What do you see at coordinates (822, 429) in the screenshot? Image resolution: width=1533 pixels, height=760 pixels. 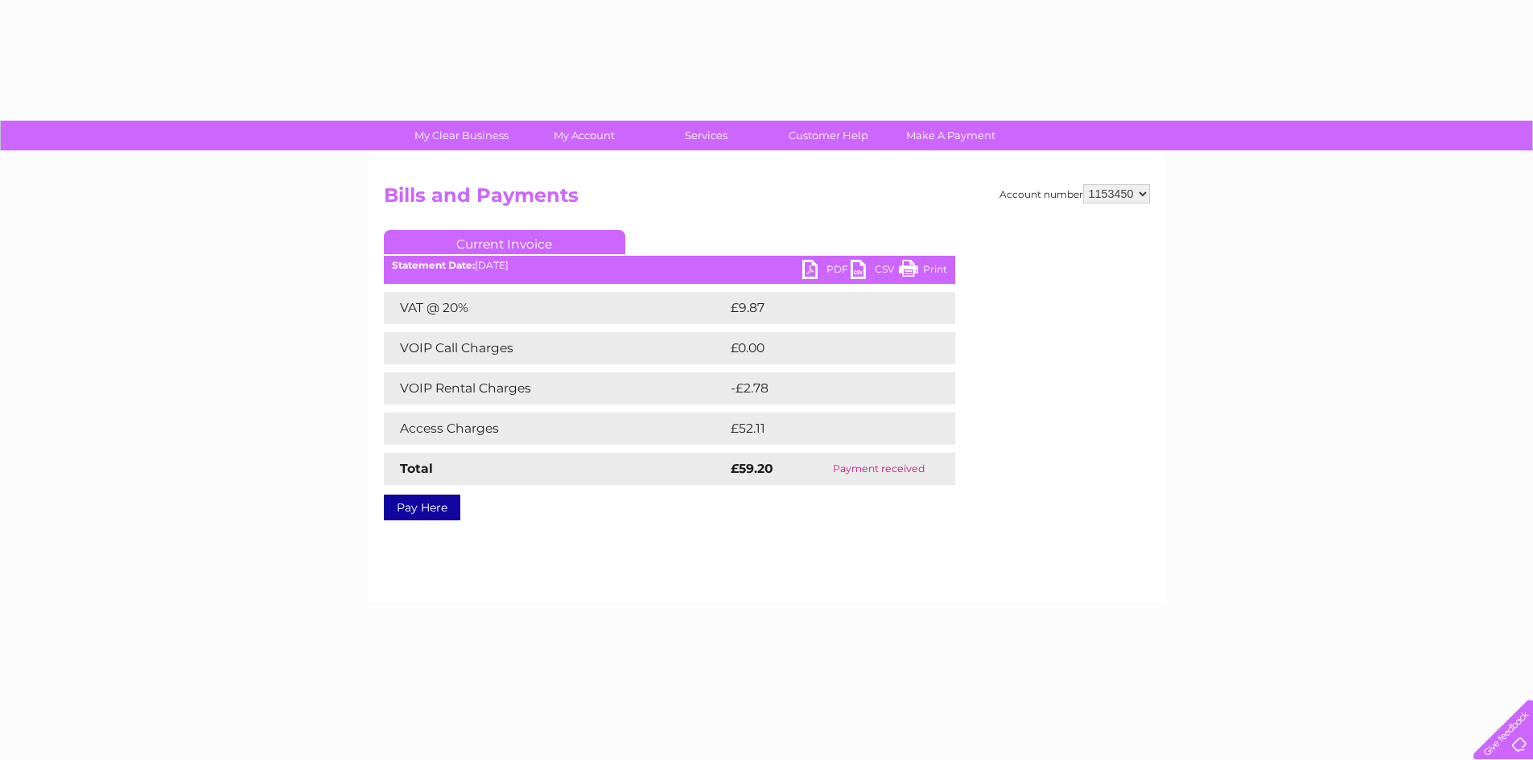 I see `td: £52.11` at bounding box center [822, 429].